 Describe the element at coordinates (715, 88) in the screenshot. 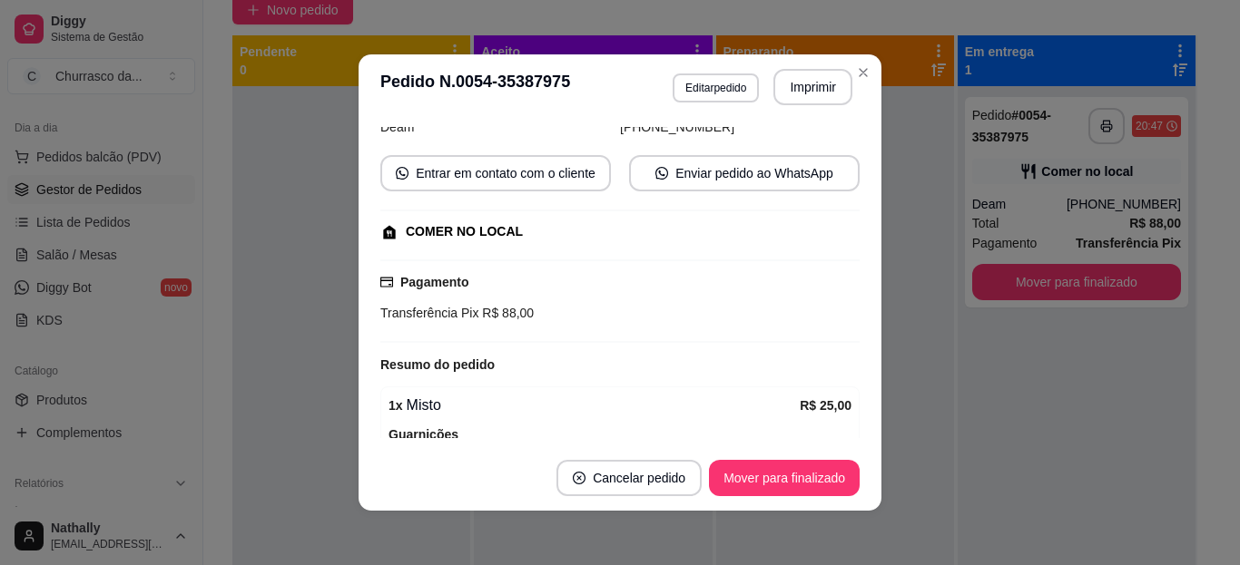

I see `button: Editarpedido` at that location.